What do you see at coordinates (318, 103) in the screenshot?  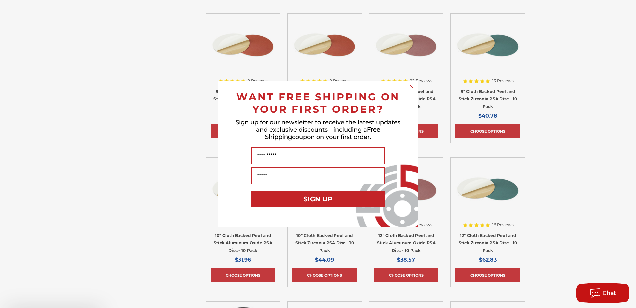 I see `span: WANT FREE SHIPPING ON YOUR FIRST ORDER?` at bounding box center [318, 103].